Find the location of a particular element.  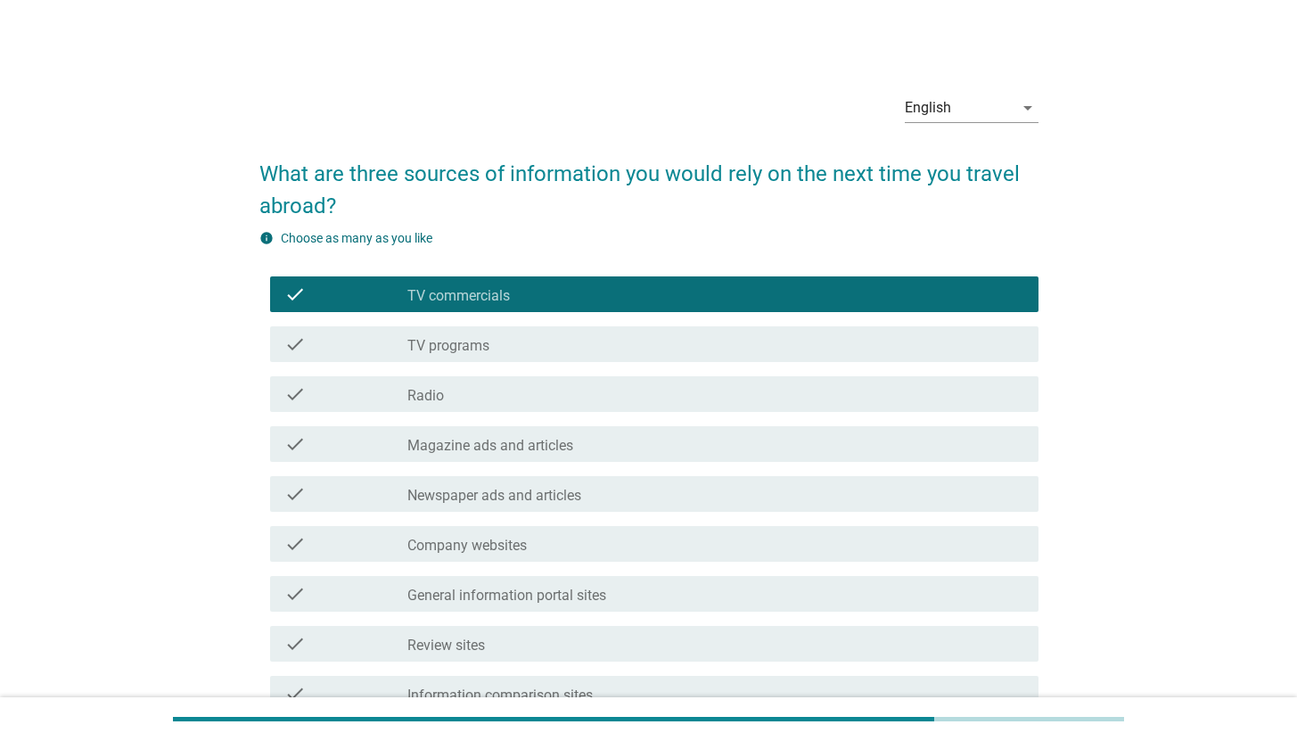

label: Magazine ads and articles is located at coordinates (490, 446).